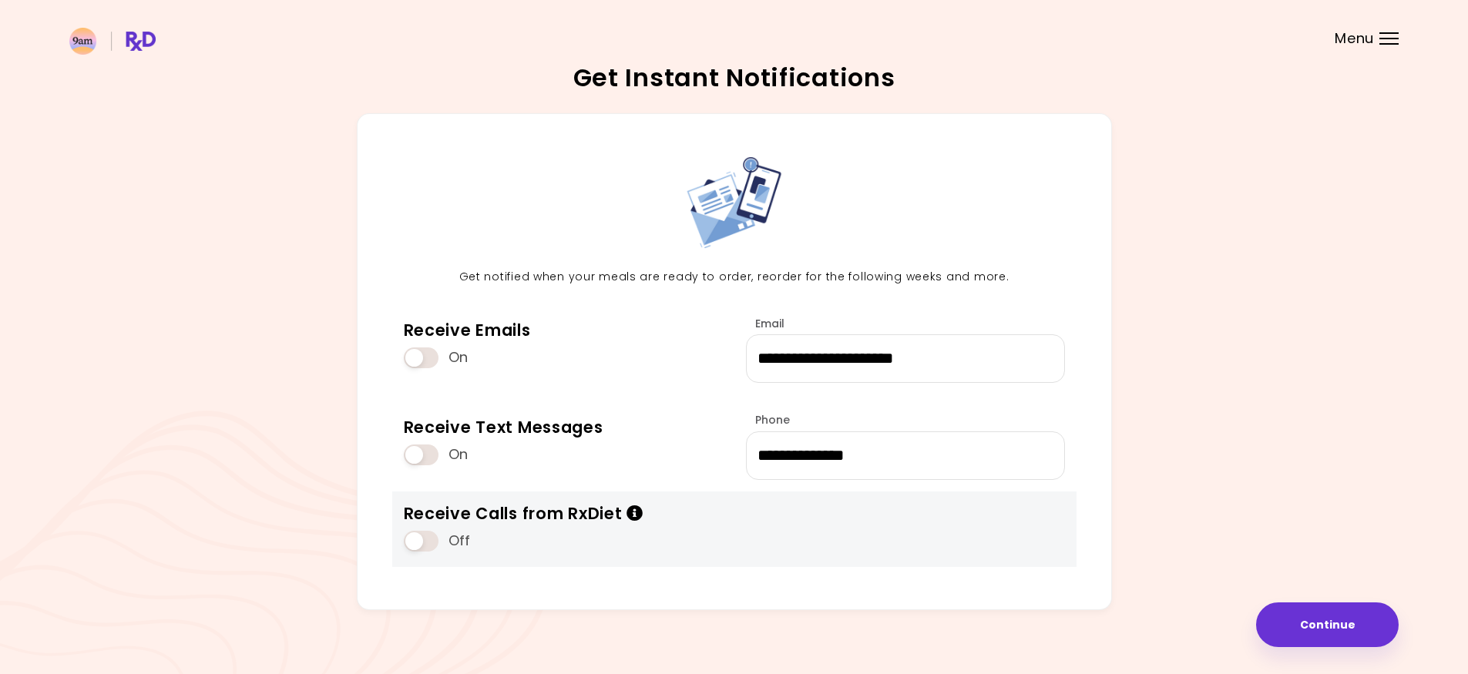 Image resolution: width=1468 pixels, height=674 pixels. I want to click on div: Receive Calls from RxDiet, so click(523, 513).